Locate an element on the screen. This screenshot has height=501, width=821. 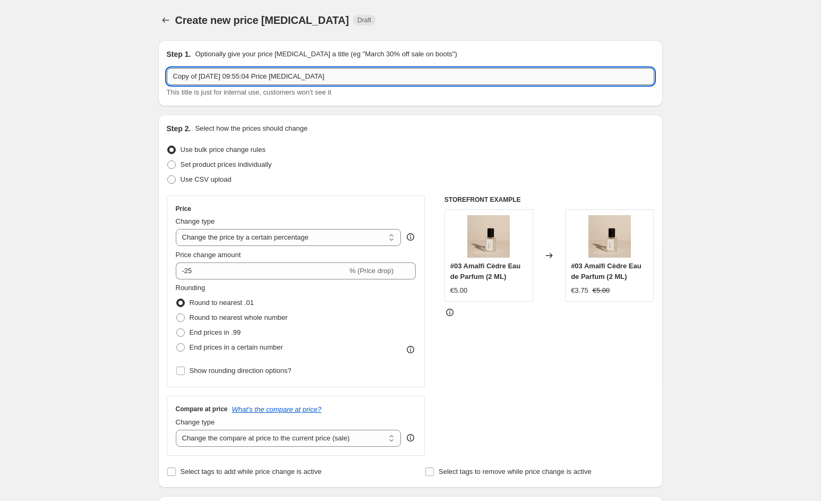
h3: Compare at price is located at coordinates (202, 409).